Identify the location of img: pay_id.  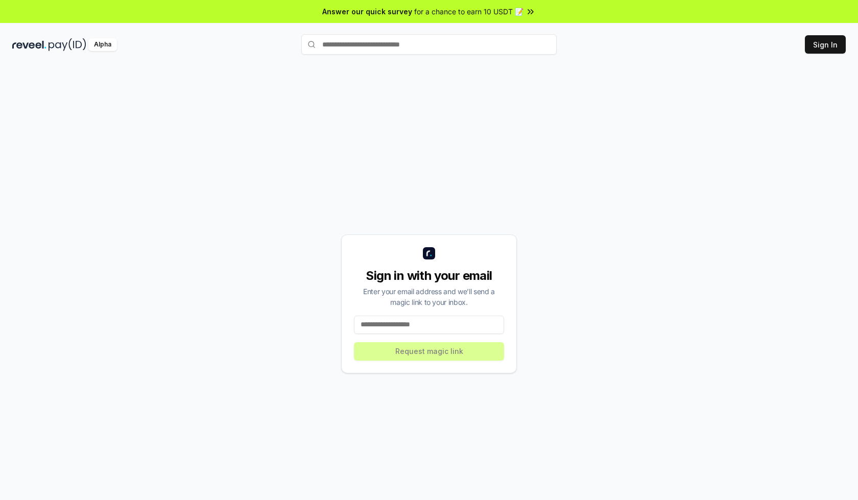
(67, 44).